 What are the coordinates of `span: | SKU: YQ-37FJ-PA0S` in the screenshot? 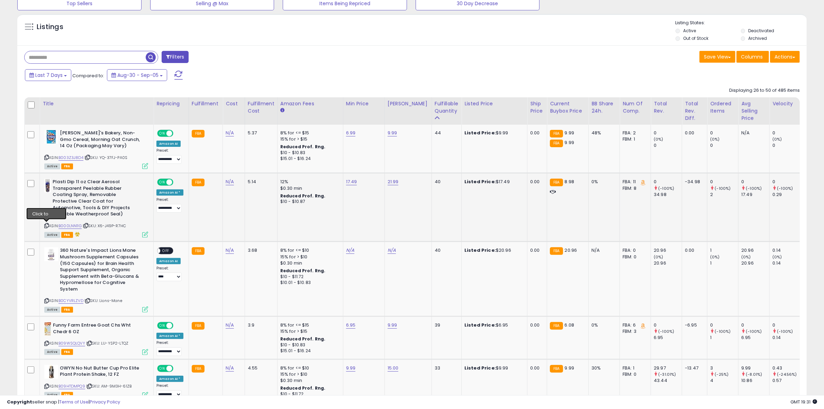 It's located at (106, 158).